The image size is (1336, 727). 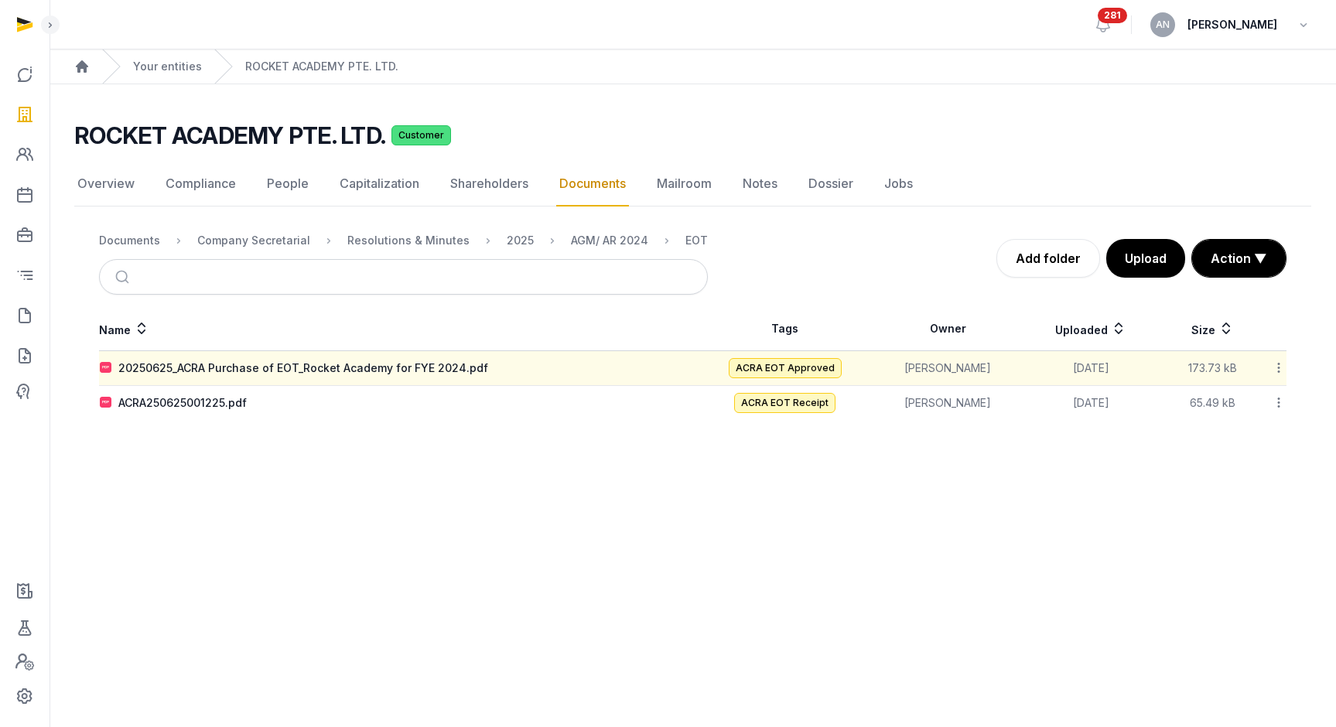 I want to click on a: Mailroom, so click(x=684, y=184).